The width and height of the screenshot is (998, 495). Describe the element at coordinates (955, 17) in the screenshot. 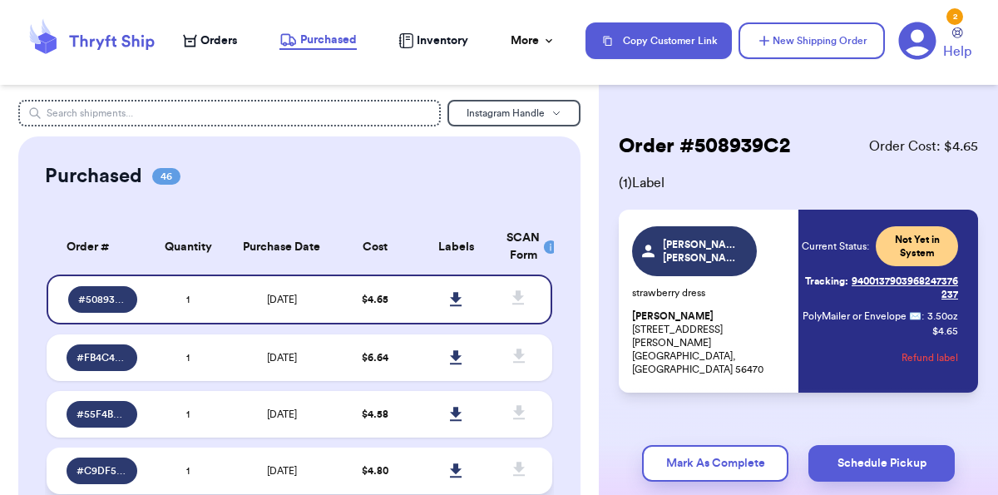

I see `div: 2` at that location.